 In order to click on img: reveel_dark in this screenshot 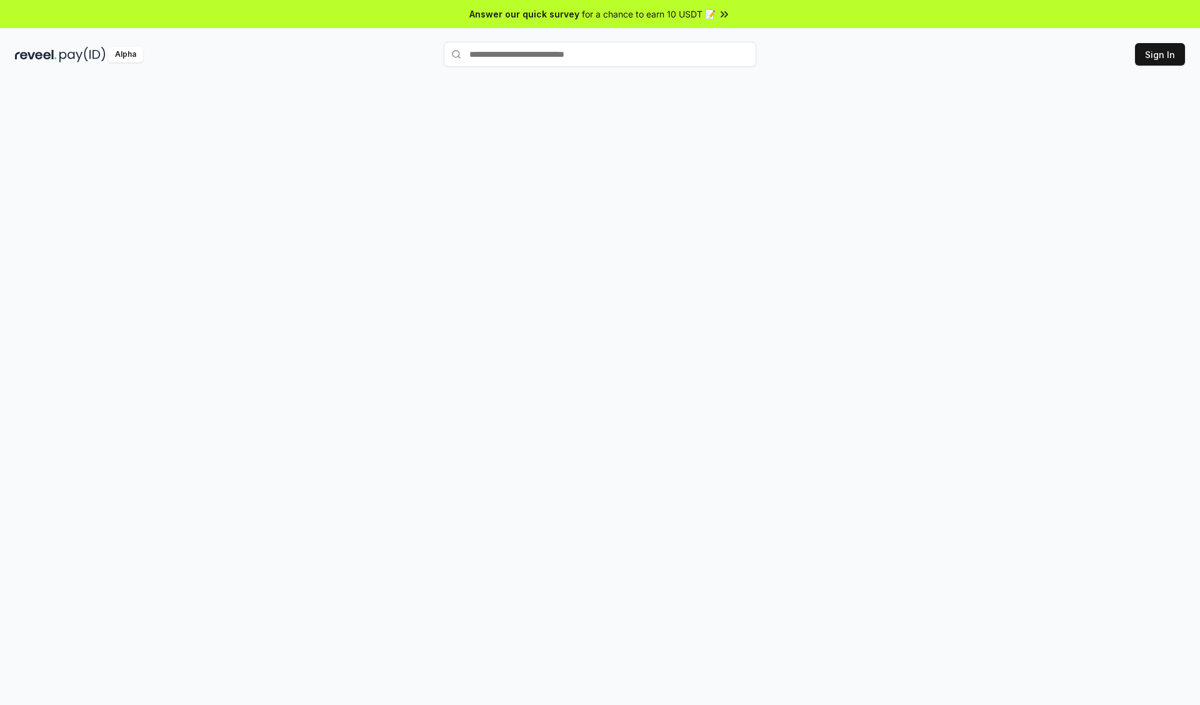, I will do `click(36, 54)`.